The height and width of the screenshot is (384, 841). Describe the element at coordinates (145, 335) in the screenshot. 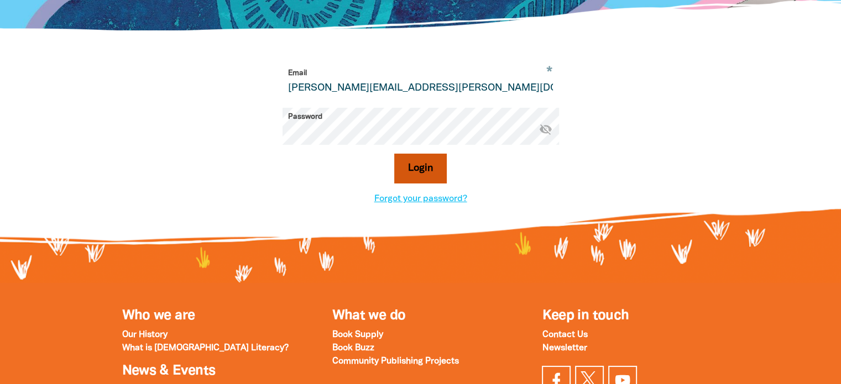

I see `a: Our History` at that location.